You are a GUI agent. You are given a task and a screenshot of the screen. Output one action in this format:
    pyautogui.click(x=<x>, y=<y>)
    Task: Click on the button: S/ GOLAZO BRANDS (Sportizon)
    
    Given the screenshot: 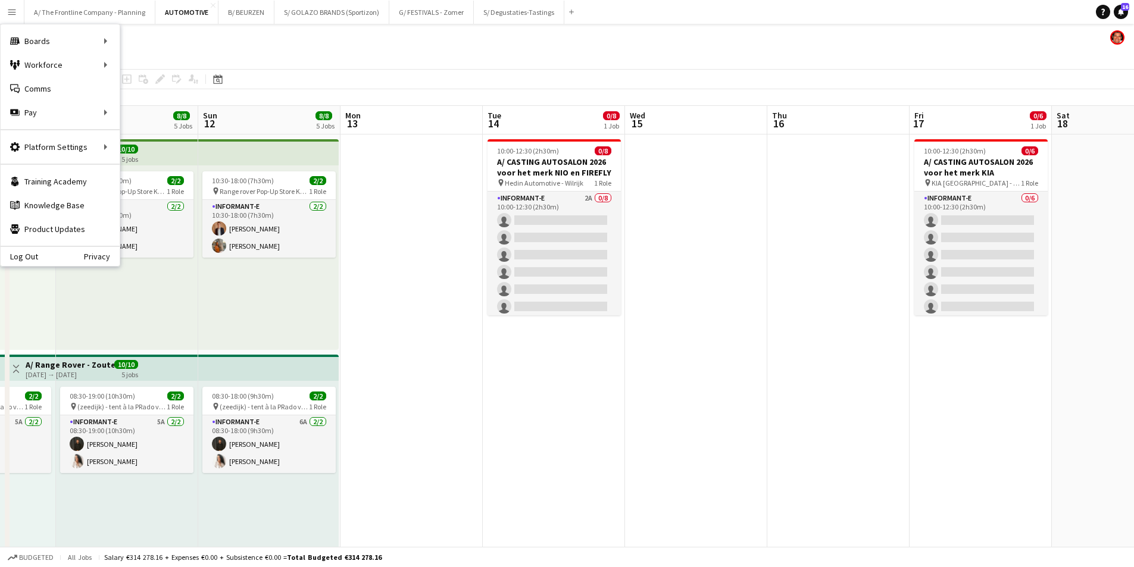 What is the action you would take?
    pyautogui.click(x=332, y=12)
    